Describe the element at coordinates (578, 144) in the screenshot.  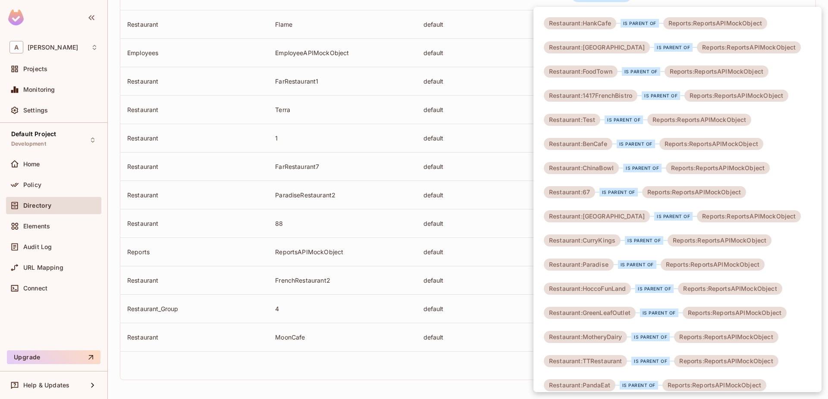
I see `div: Restaurant:BenCafe` at that location.